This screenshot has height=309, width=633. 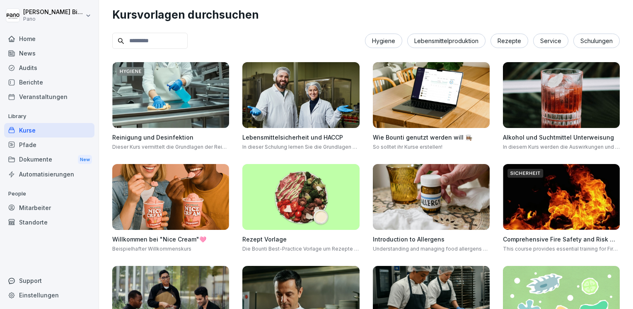 I want to click on div: News, so click(x=49, y=53).